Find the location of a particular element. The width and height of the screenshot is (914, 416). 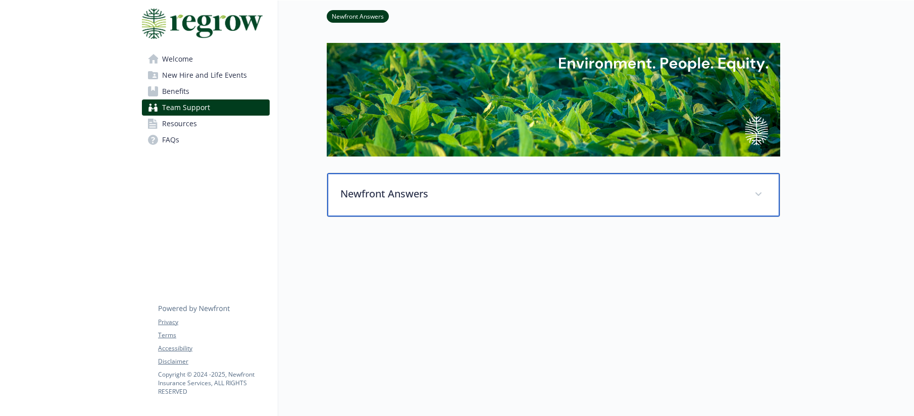

a: Resources is located at coordinates (206, 124).